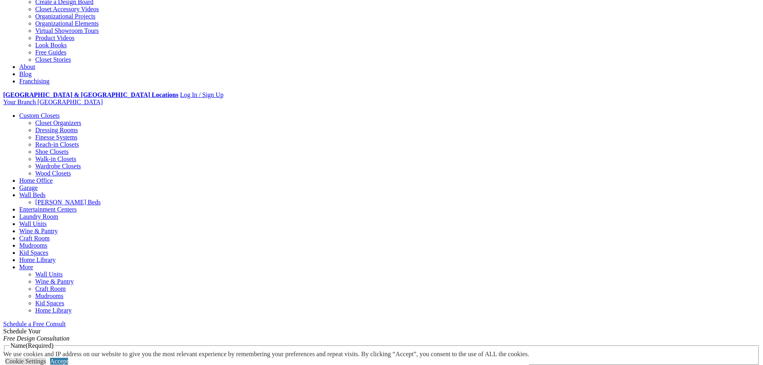 This screenshot has height=365, width=763. I want to click on a: Wall Beds, so click(32, 195).